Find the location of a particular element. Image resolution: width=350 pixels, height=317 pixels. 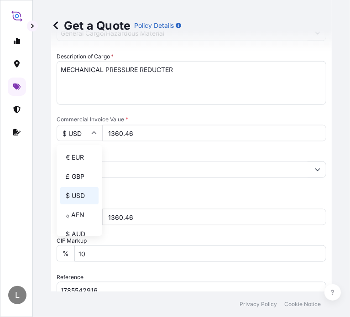

input: Enter amount is located at coordinates (214, 217).